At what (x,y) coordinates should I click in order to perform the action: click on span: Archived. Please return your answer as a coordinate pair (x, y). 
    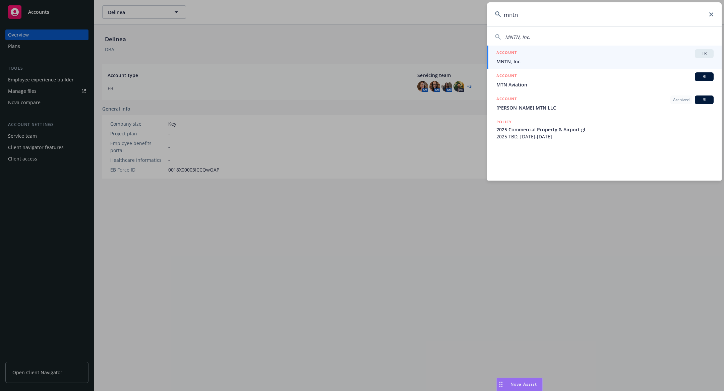
    Looking at the image, I should click on (681, 100).